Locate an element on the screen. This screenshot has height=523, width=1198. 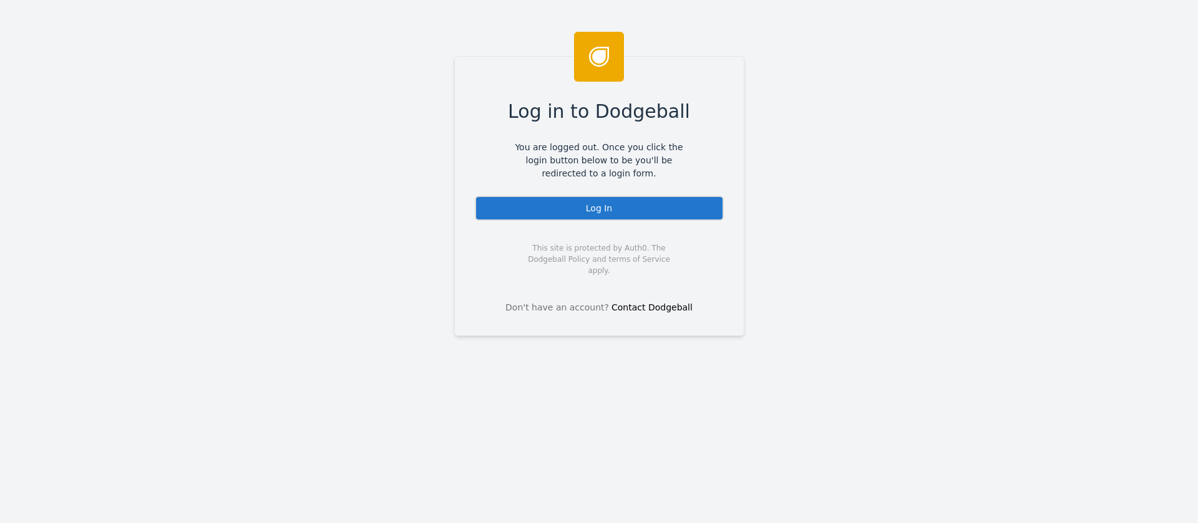
span: You are logged out. Once you click the login button below to be you'll be redirected to a login f... is located at coordinates (599, 160).